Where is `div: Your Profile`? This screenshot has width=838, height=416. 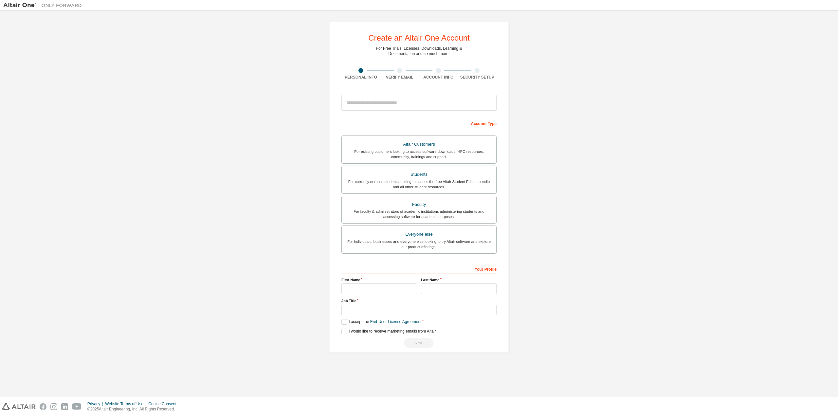
div: Your Profile is located at coordinates (419, 269).